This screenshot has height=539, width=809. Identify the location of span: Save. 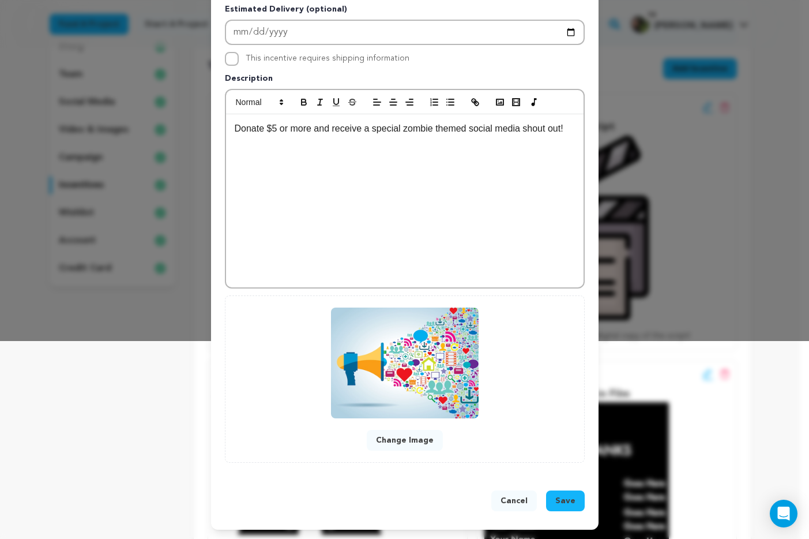
(565, 501).